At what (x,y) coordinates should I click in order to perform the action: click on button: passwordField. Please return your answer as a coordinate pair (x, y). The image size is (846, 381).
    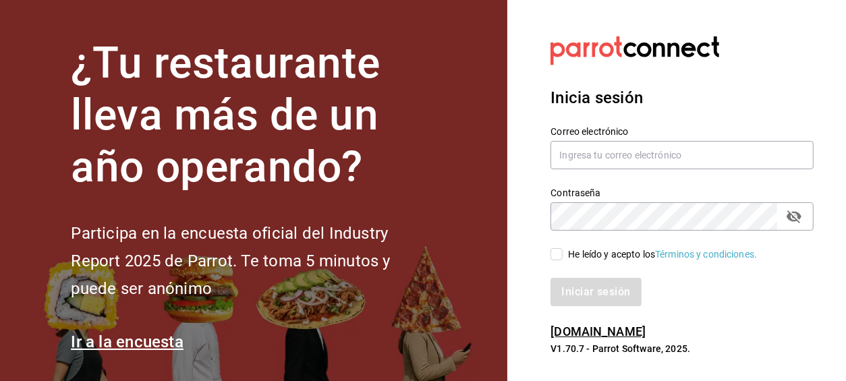
    Looking at the image, I should click on (794, 217).